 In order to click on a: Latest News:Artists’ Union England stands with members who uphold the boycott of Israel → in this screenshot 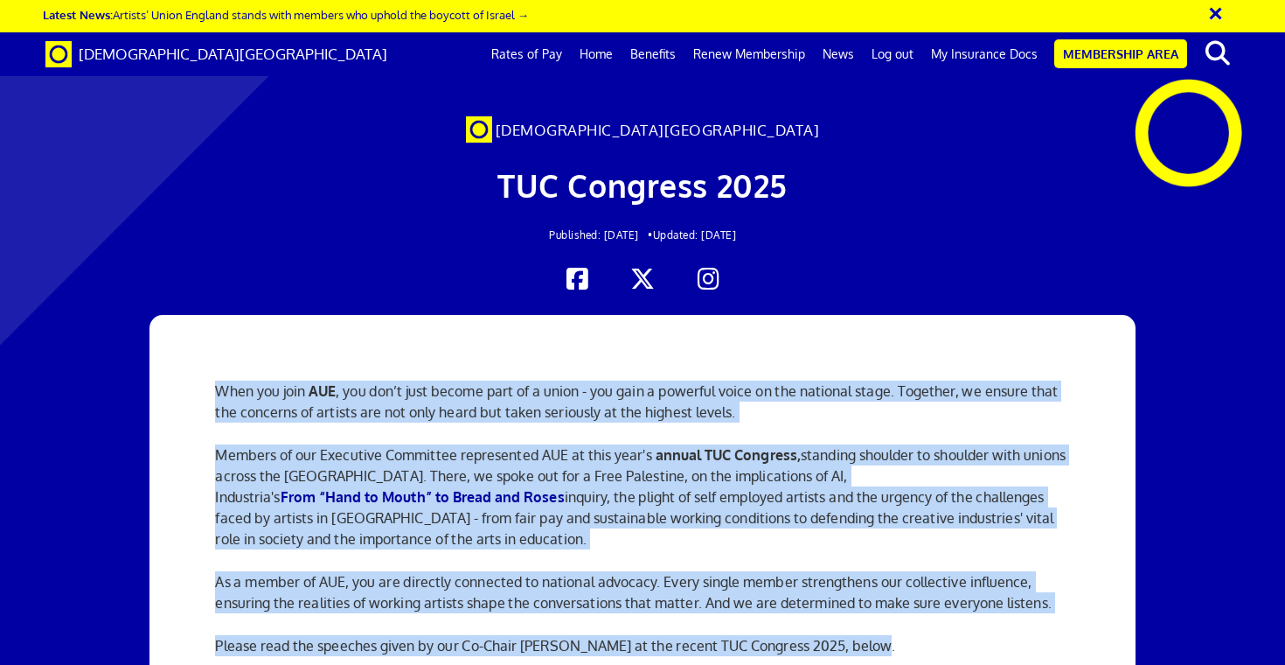, I will do `click(286, 14)`.